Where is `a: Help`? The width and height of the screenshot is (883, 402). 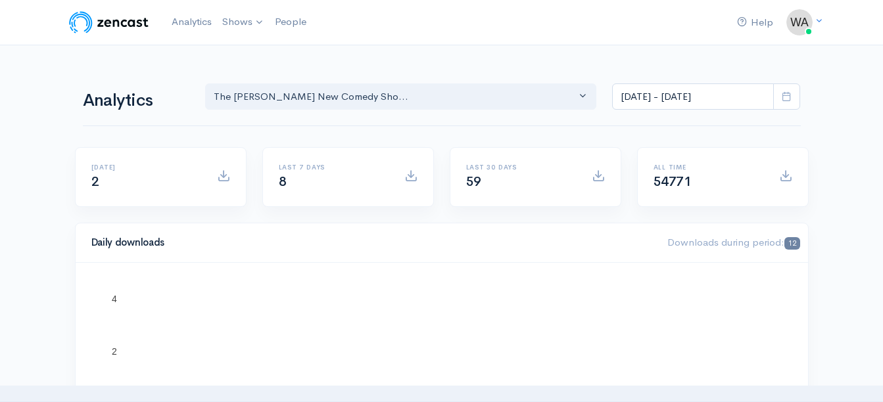
a: Help is located at coordinates (755, 22).